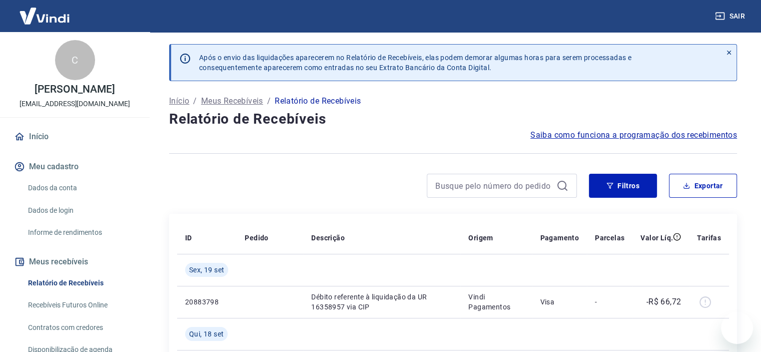  What do you see at coordinates (179, 101) in the screenshot?
I see `p: Início` at bounding box center [179, 101].